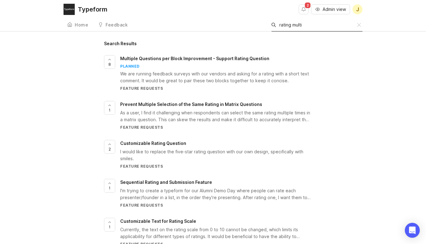  What do you see at coordinates (412, 230) in the screenshot?
I see `div: Open Intercom Messenger` at bounding box center [412, 230].